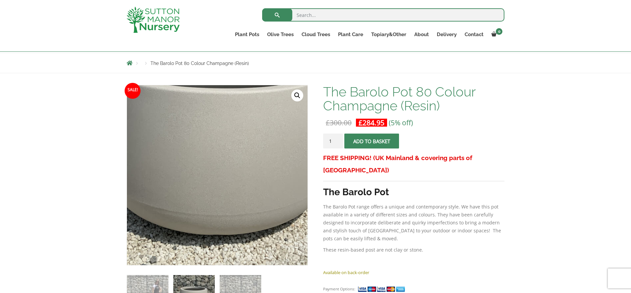 The image size is (631, 293). What do you see at coordinates (389, 34) in the screenshot?
I see `a: Topiary&Other` at bounding box center [389, 34].